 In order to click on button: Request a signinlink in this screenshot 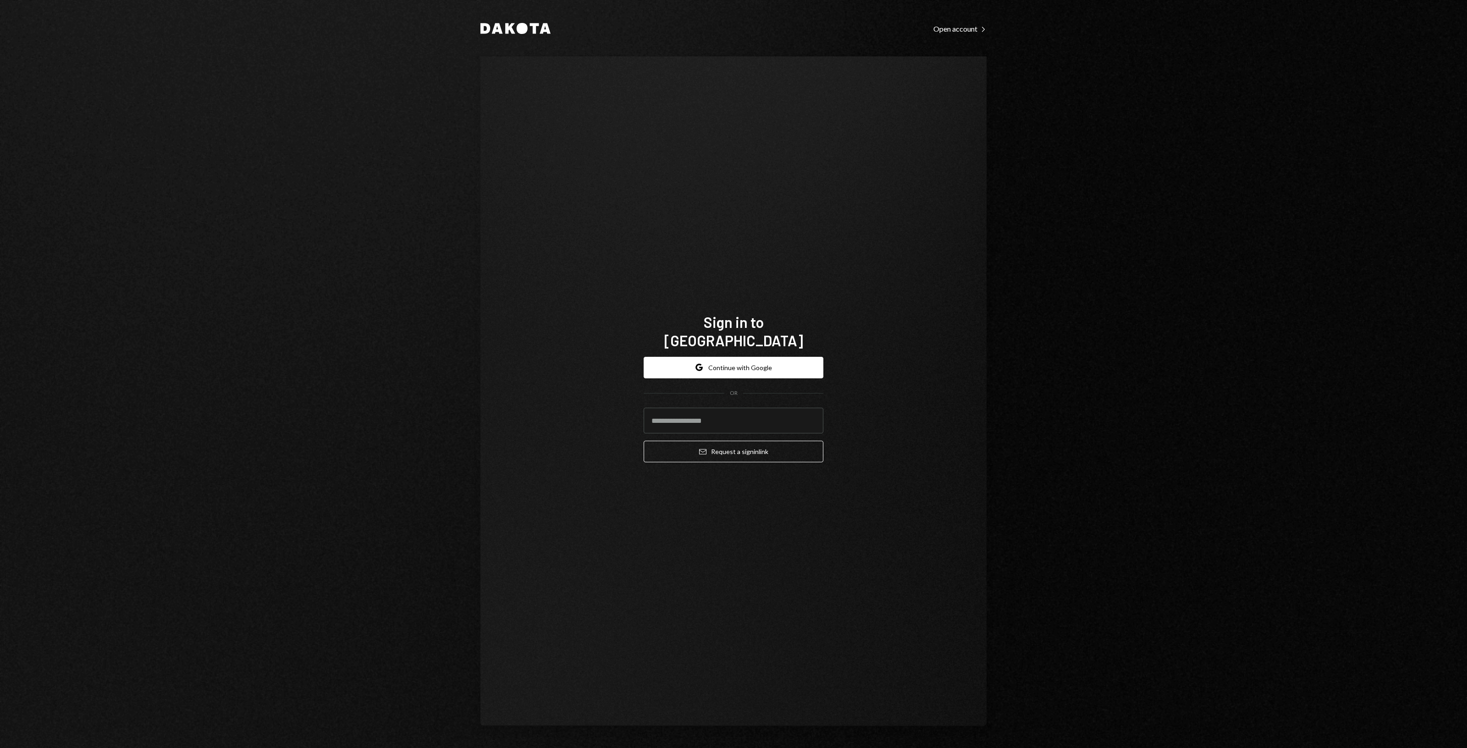, I will do `click(734, 451)`.